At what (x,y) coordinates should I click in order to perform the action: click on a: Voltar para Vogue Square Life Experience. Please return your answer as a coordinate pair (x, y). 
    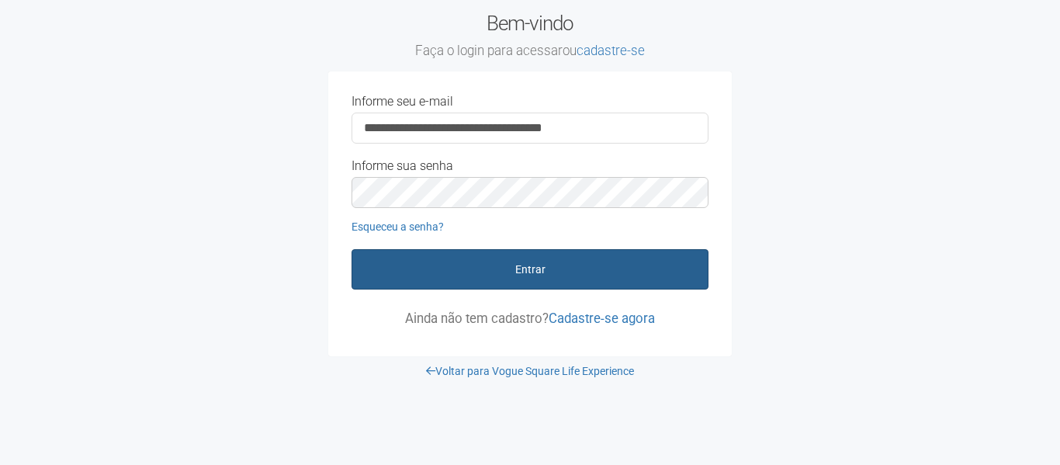
    Looking at the image, I should click on (530, 371).